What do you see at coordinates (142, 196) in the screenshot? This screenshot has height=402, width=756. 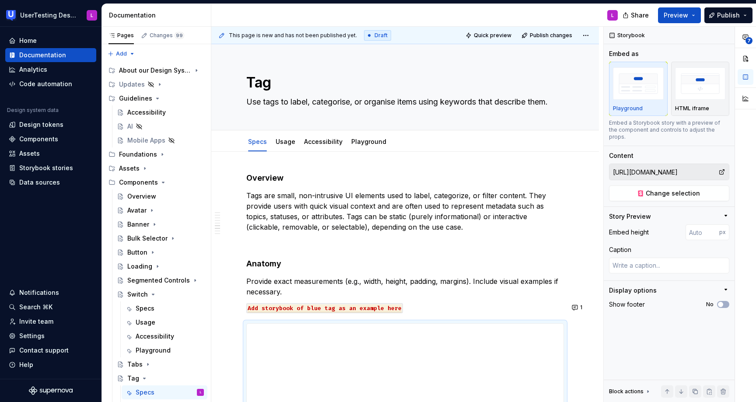 I see `div: Overview` at bounding box center [142, 196].